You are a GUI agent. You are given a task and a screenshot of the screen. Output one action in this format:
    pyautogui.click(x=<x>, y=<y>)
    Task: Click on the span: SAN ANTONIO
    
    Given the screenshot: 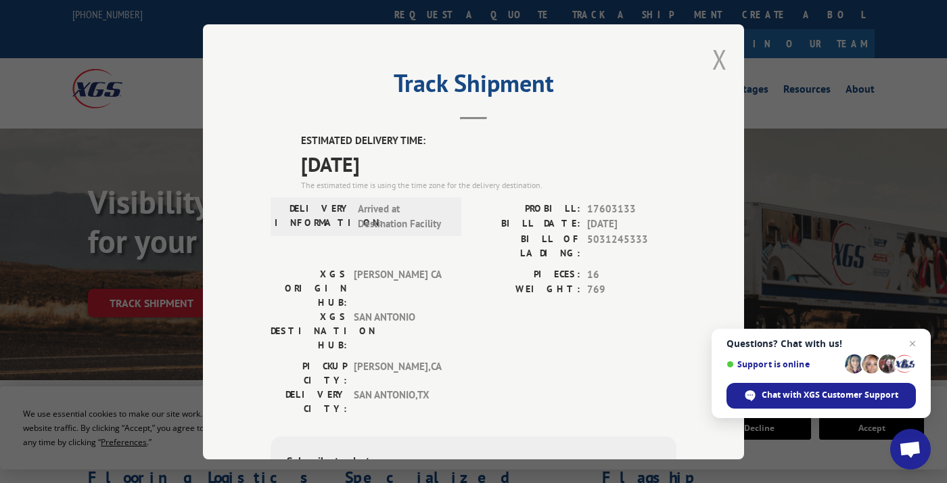 What is the action you would take?
    pyautogui.click(x=399, y=330)
    